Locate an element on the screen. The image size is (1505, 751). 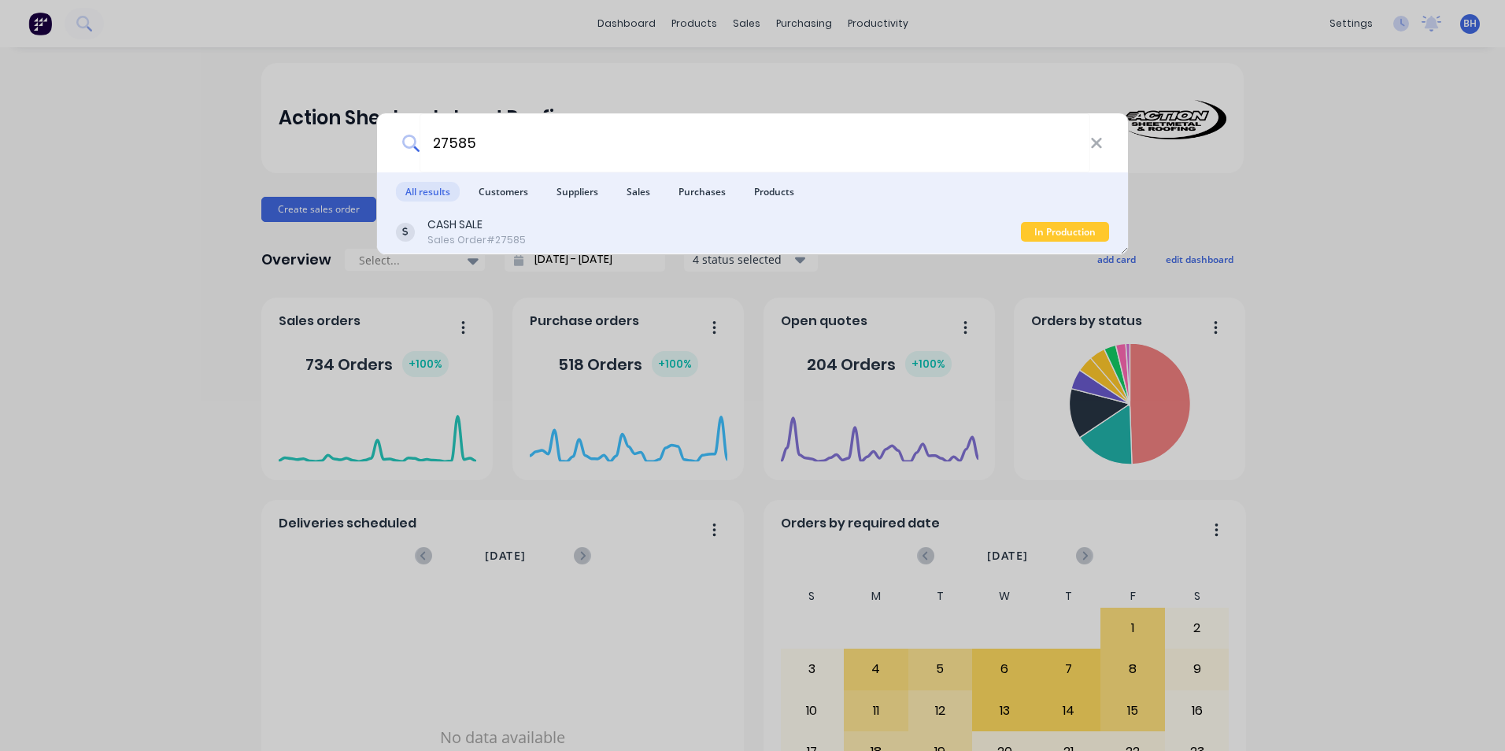
div: CASH SALE is located at coordinates (476, 224).